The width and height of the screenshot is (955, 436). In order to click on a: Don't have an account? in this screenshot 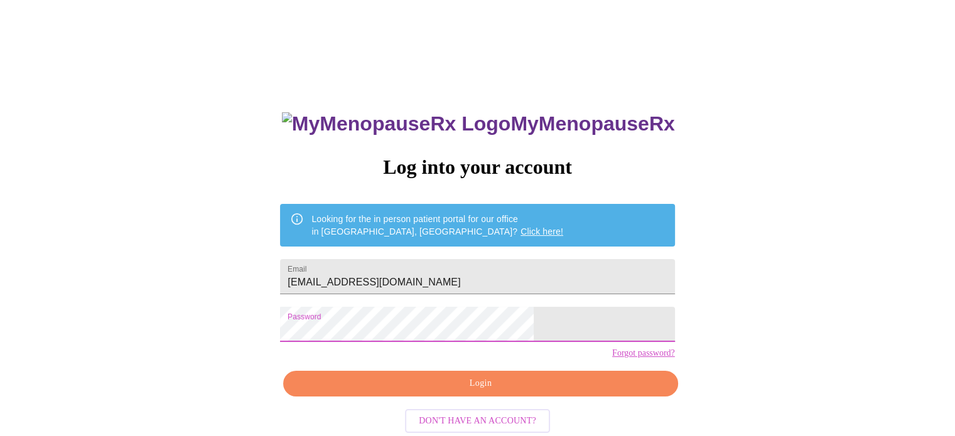, I will do `click(477, 419)`.